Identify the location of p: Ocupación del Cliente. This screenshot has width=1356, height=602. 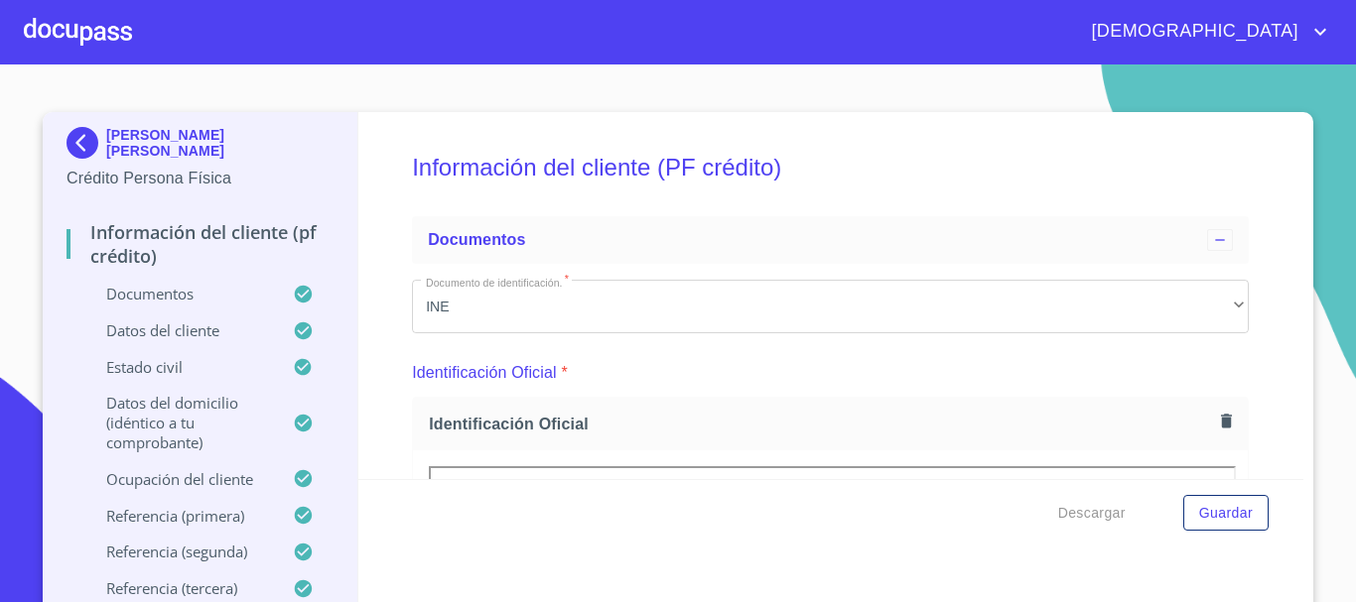
(180, 479).